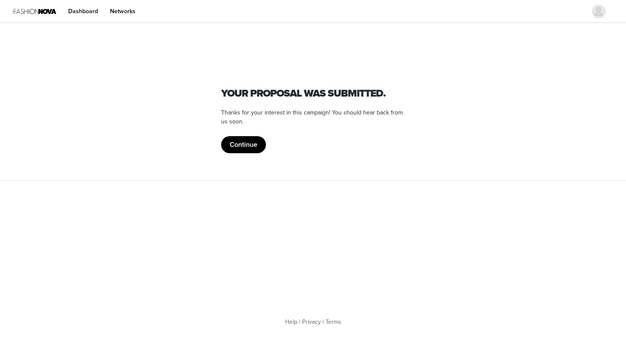  What do you see at coordinates (123, 11) in the screenshot?
I see `a: Networks` at bounding box center [123, 11].